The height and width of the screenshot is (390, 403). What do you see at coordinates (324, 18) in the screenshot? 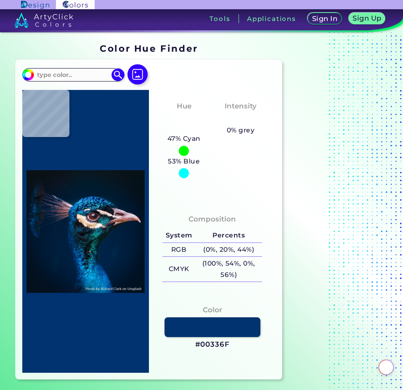
I see `a: Sign In` at bounding box center [324, 18].